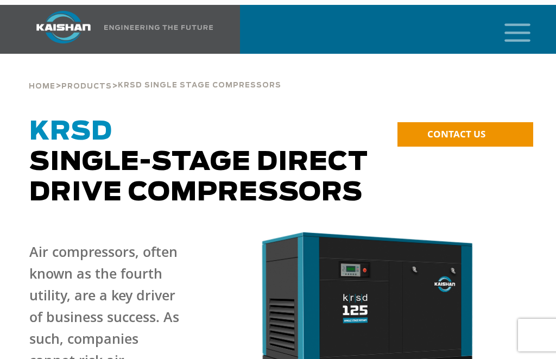  Describe the element at coordinates (119, 29) in the screenshot. I see `a: Kaishan USA` at that location.